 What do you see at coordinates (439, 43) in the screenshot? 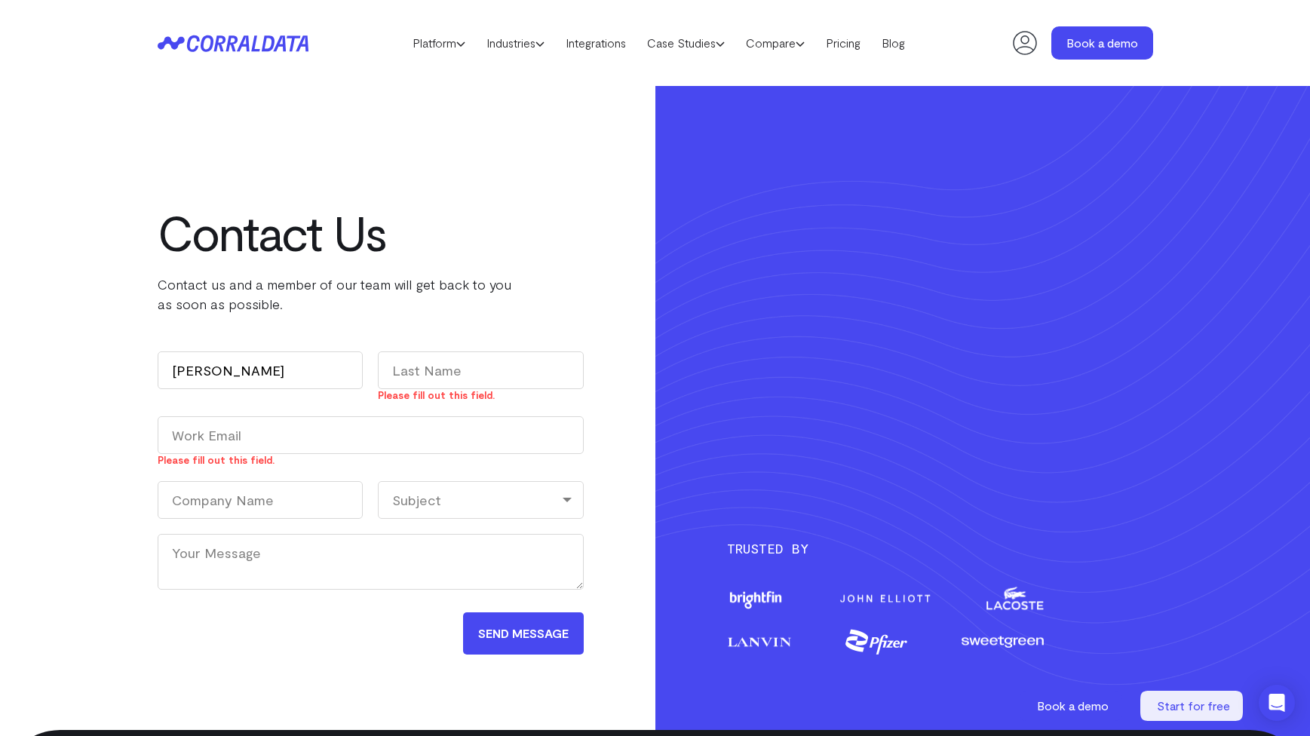
I see `a: Platform` at bounding box center [439, 43].